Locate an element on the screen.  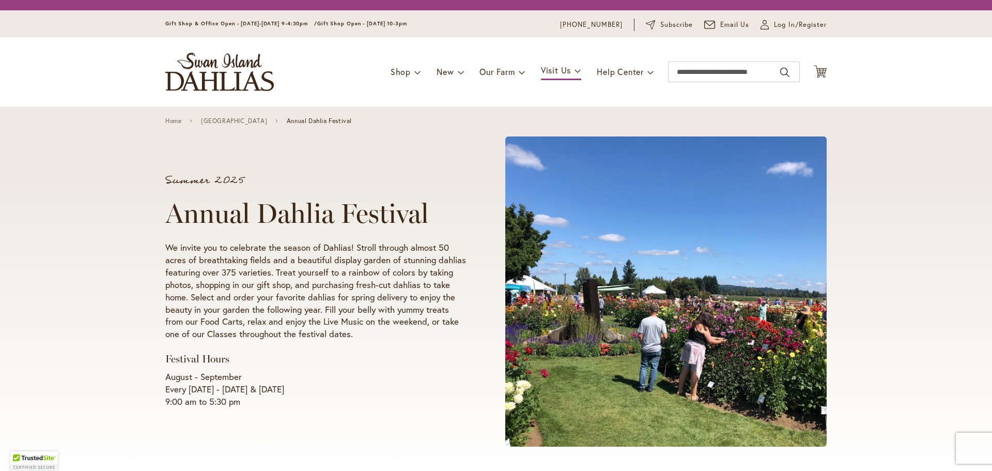
button: Search is located at coordinates (785, 72).